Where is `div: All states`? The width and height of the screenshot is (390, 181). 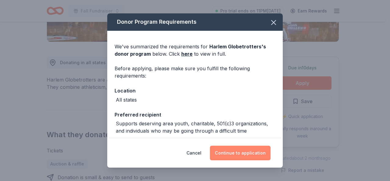 div: All states is located at coordinates (126, 100).